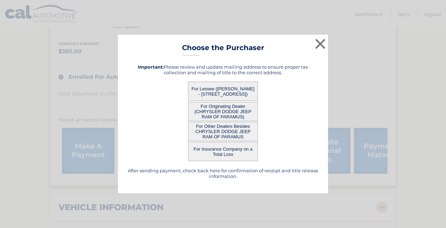  I want to click on h5: After sending payment, check back here for confirmation of receipt and title release information., so click(223, 173).